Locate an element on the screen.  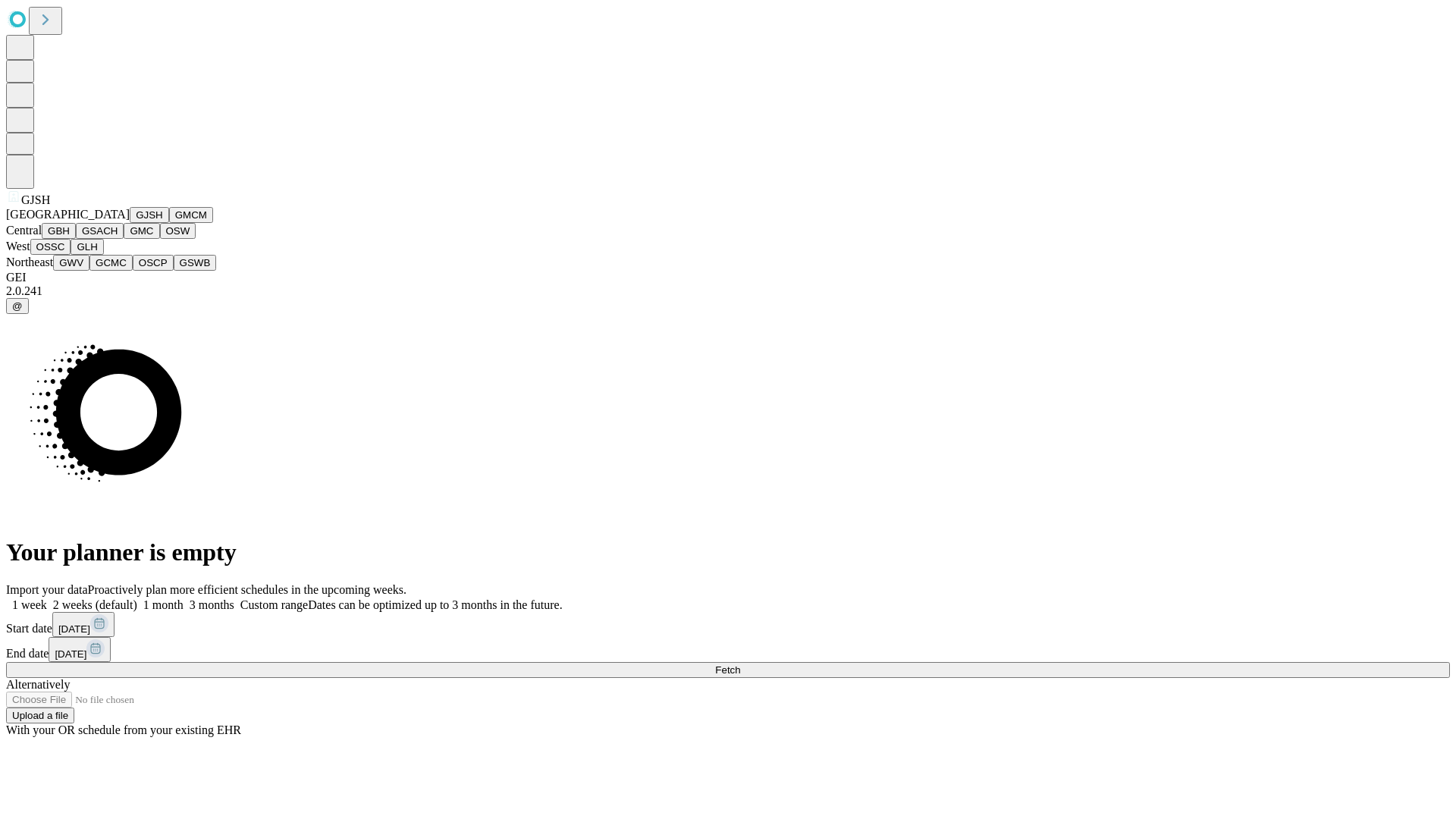
button: OSW is located at coordinates (179, 230).